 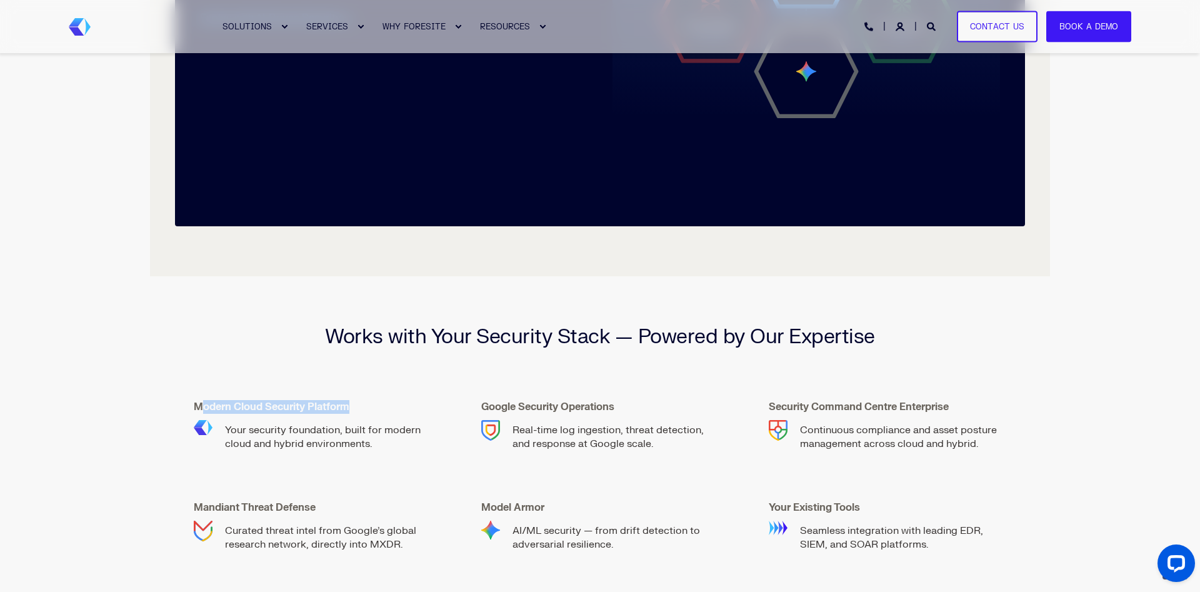 What do you see at coordinates (543, 27) in the screenshot?
I see `div: Expand RESOURCES` at bounding box center [543, 27].